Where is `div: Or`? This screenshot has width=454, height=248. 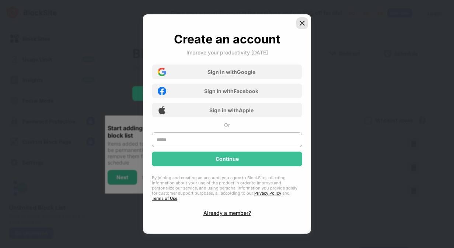 div: Or is located at coordinates (227, 125).